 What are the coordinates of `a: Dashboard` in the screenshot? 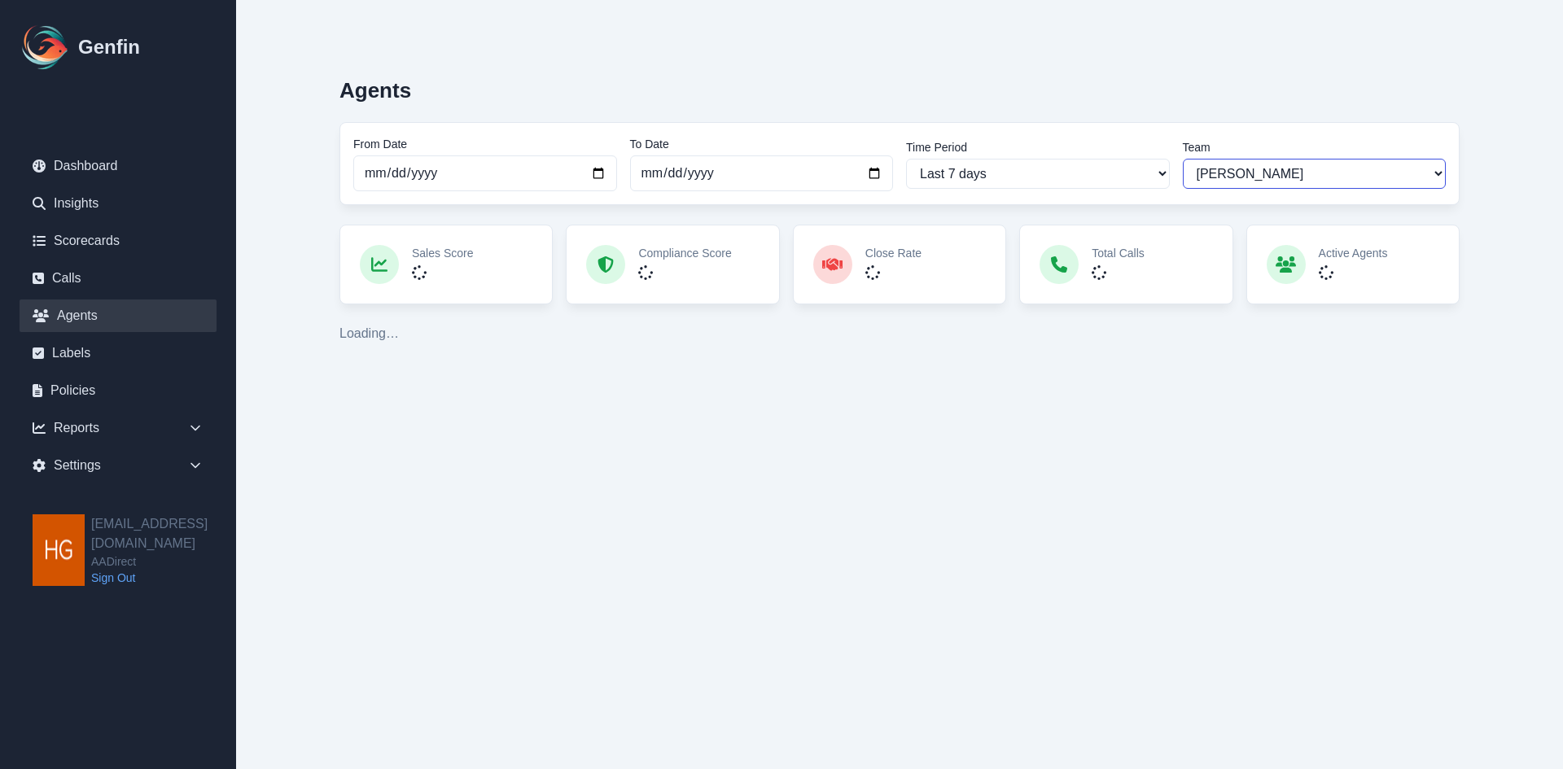 It's located at (118, 166).